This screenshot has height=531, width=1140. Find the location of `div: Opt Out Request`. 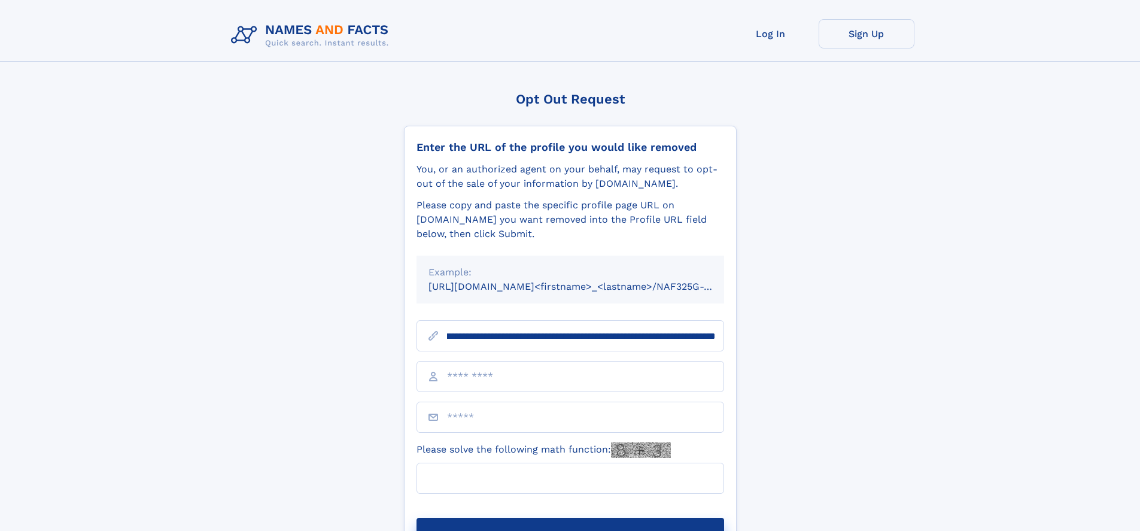

div: Opt Out Request is located at coordinates (570, 99).